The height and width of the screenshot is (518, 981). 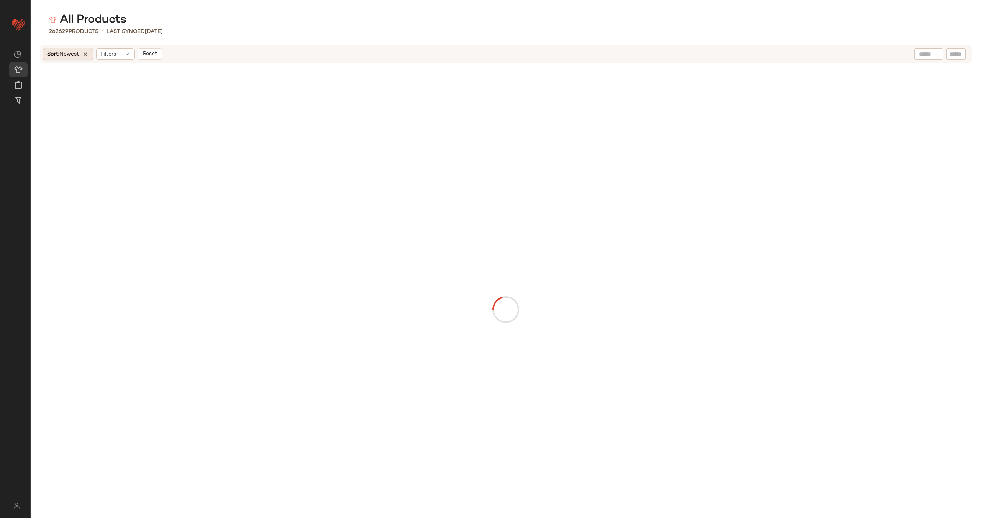 I want to click on button: Reset, so click(x=150, y=54).